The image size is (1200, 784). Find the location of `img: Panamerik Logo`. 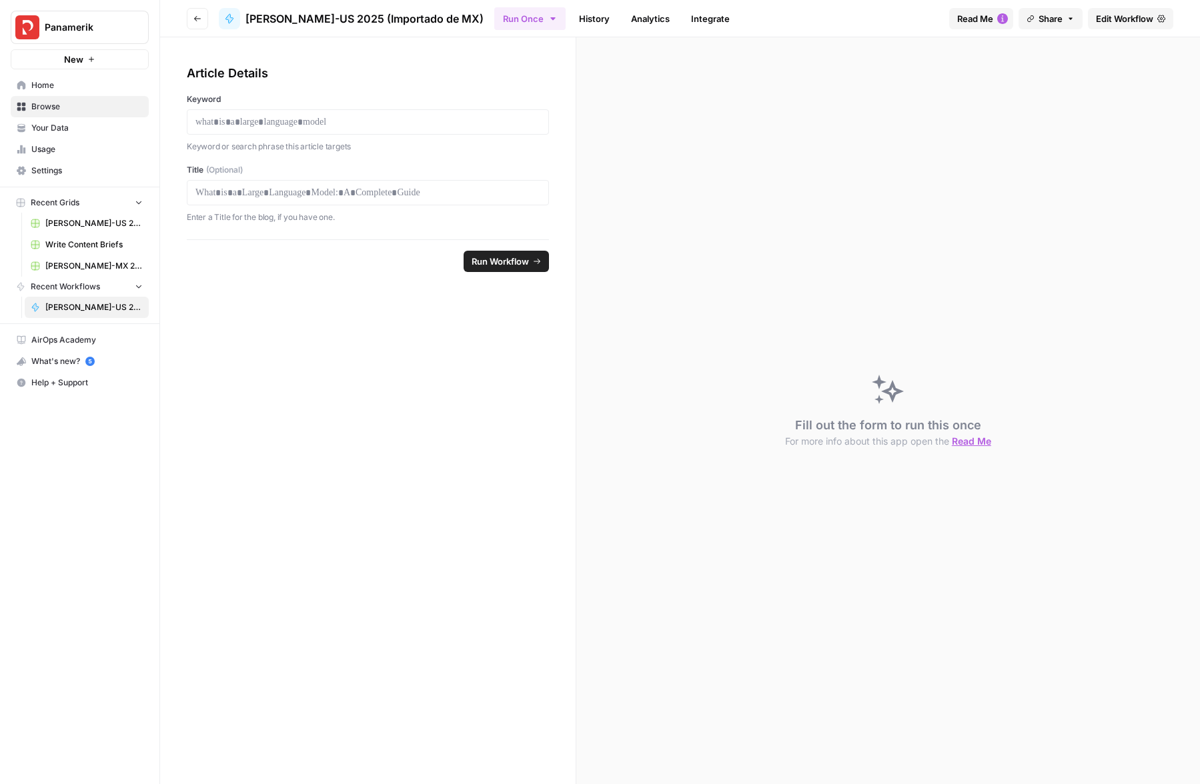

img: Panamerik Logo is located at coordinates (27, 27).